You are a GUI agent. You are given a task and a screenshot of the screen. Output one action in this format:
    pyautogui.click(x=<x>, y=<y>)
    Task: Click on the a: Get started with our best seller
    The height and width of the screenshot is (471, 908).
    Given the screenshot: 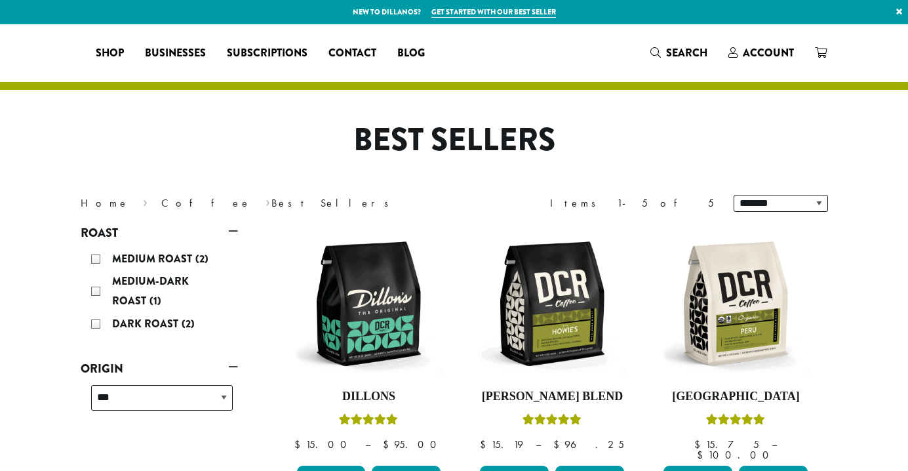 What is the action you would take?
    pyautogui.click(x=494, y=12)
    